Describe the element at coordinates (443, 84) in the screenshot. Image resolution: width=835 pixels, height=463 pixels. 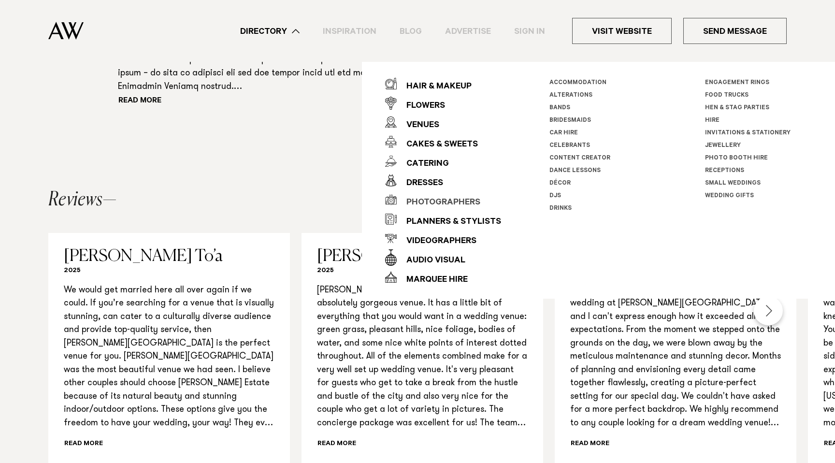
I see `a: Hair & Makeup` at that location.